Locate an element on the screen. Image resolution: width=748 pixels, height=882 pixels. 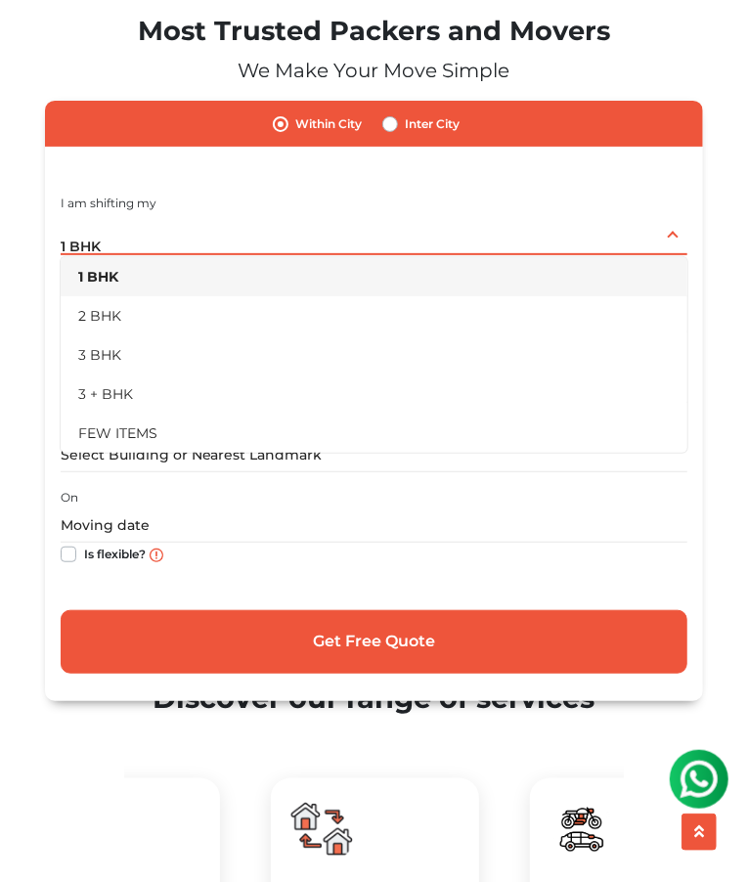
button: scroll up is located at coordinates (699, 833).